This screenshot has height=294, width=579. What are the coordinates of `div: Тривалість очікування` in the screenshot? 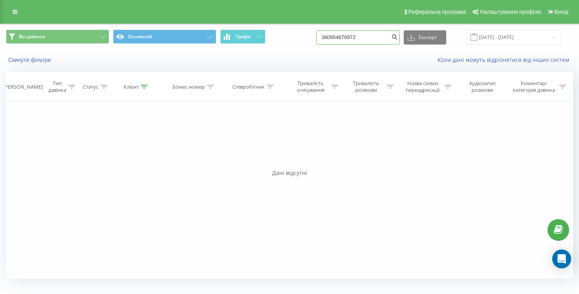 It's located at (311, 87).